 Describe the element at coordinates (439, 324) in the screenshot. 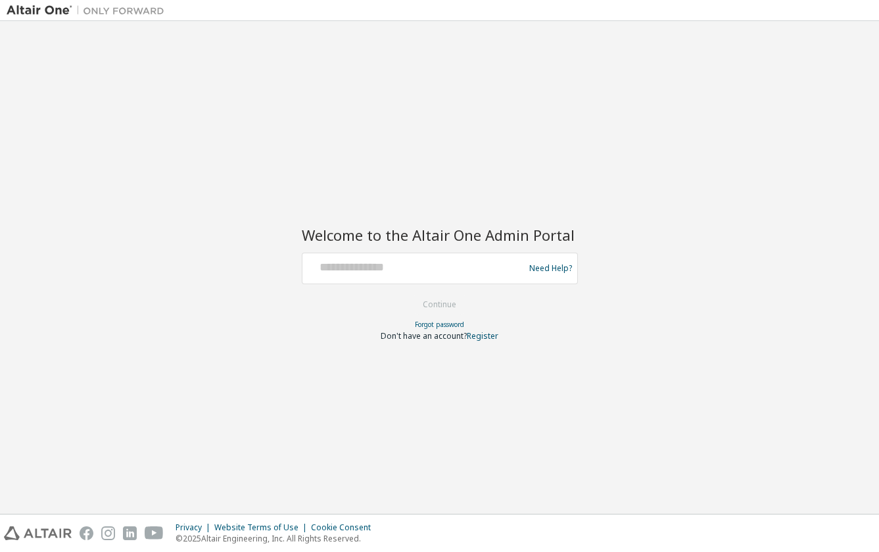

I see `a: Forgot password` at that location.